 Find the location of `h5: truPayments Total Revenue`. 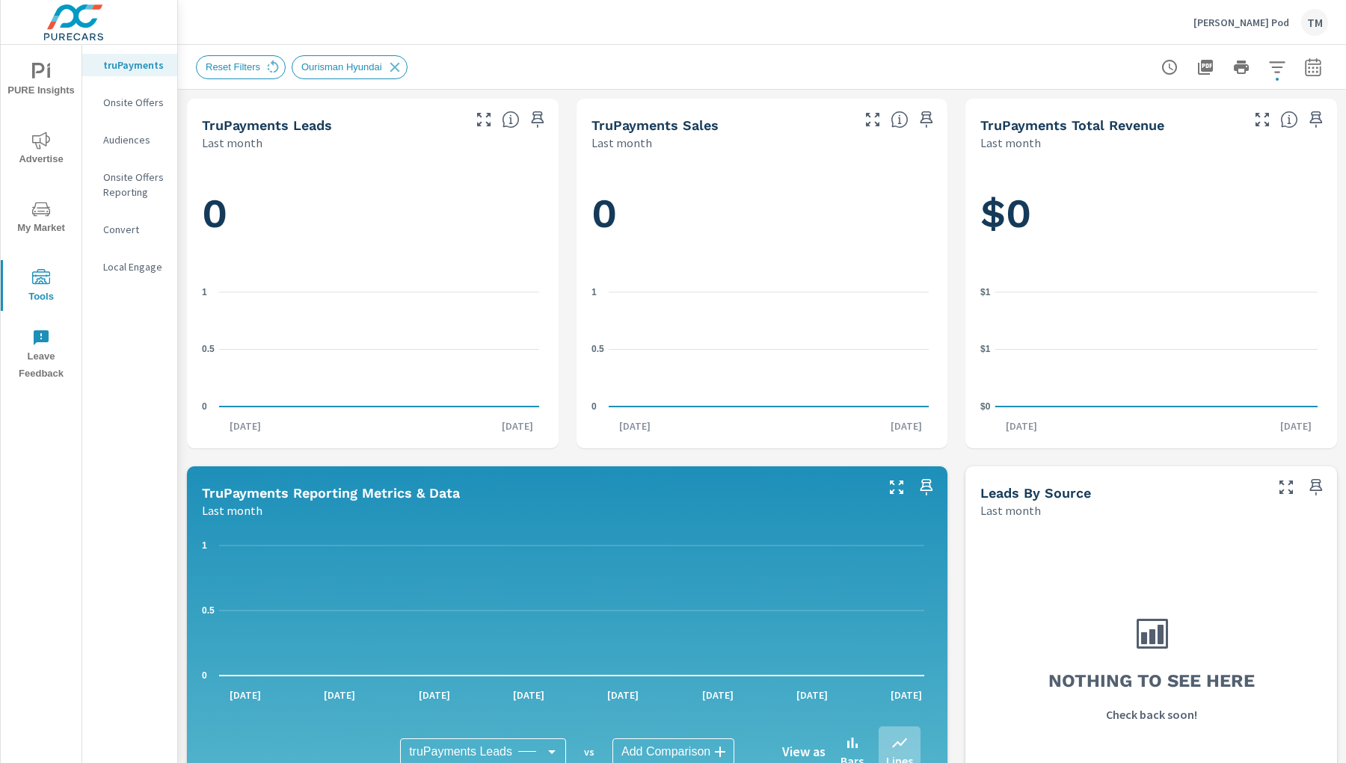

h5: truPayments Total Revenue is located at coordinates (1072, 125).